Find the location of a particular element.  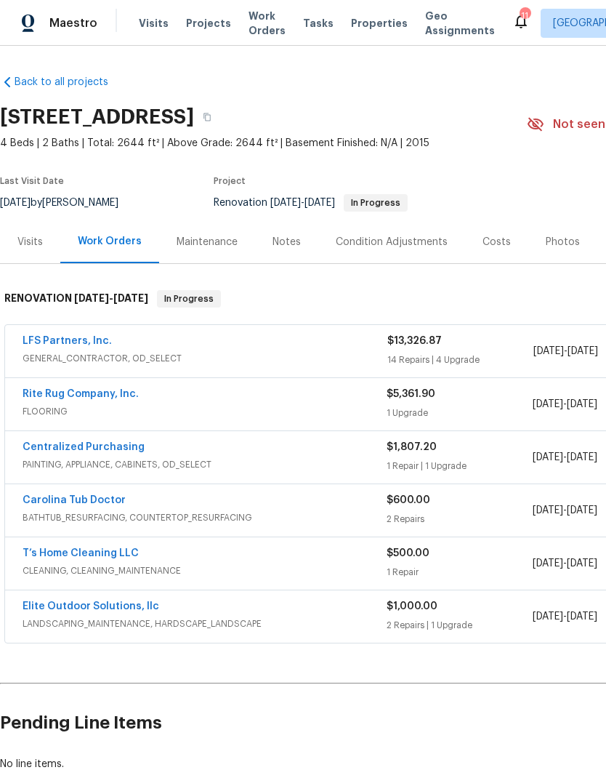

span: Geo Assignments is located at coordinates (460, 23).